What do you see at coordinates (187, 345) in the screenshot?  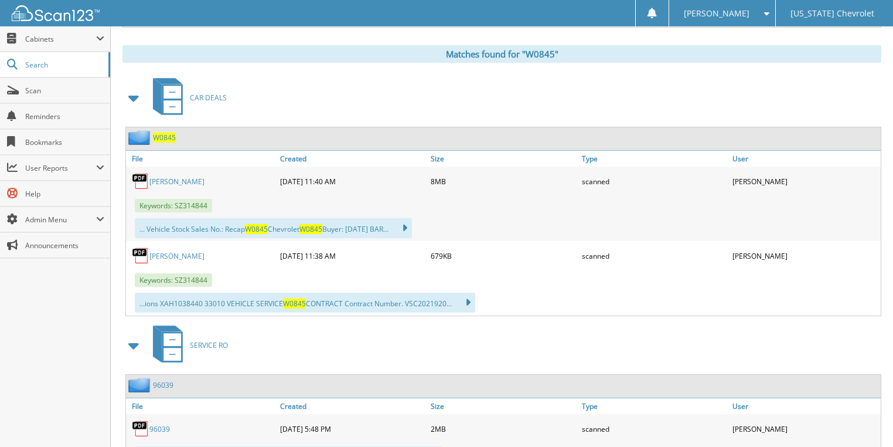 I see `a: SERVICE RO` at bounding box center [187, 345].